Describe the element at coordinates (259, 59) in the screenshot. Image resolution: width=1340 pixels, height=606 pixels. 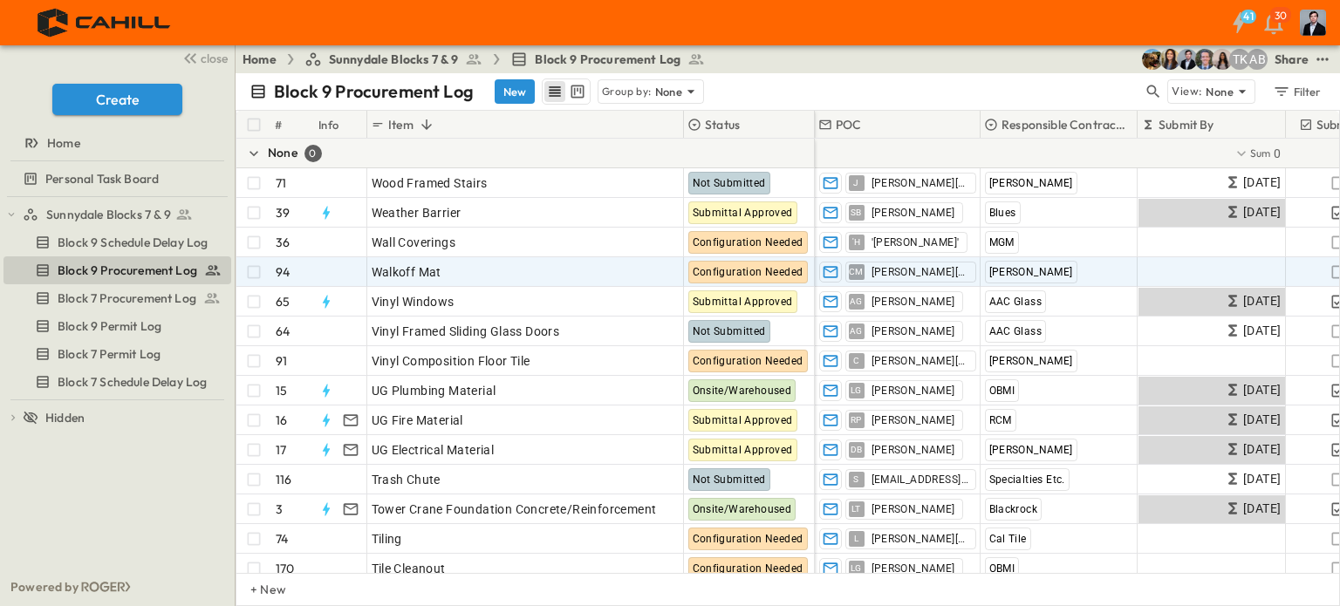
I see `a: Home` at that location.